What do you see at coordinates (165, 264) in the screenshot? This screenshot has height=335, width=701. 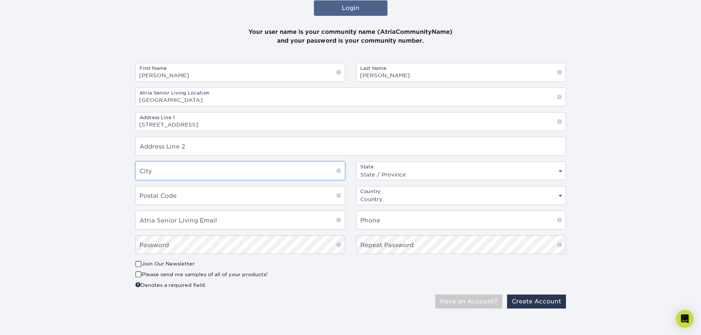 I see `label: Join Our Newsletter` at bounding box center [165, 264].